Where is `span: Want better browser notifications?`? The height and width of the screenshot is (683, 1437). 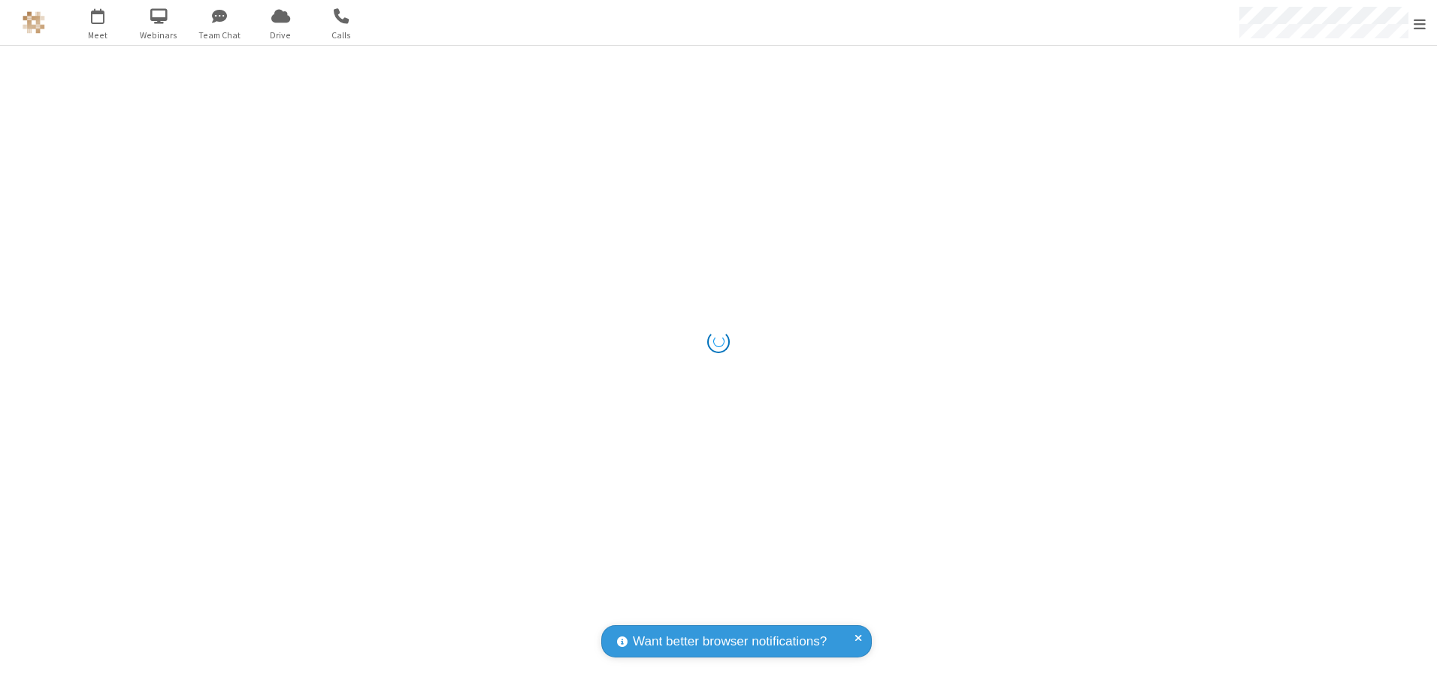
span: Want better browser notifications? is located at coordinates (730, 642).